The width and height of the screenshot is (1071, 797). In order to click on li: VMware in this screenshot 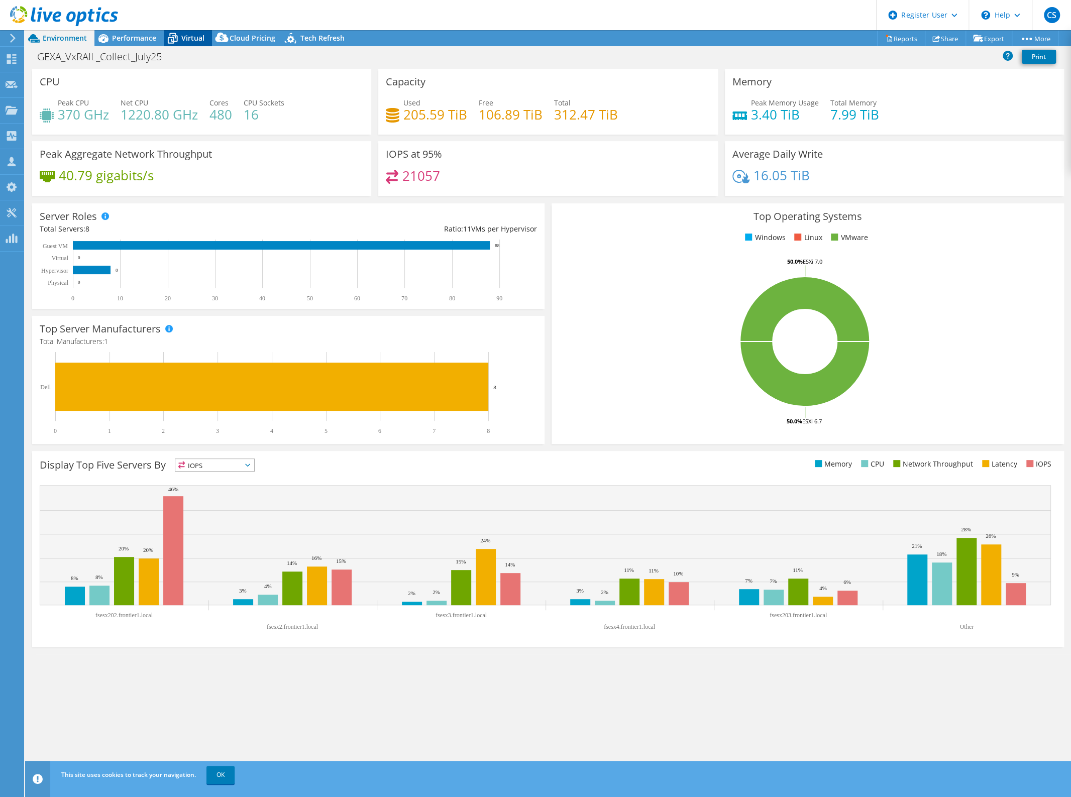, I will do `click(848, 238)`.